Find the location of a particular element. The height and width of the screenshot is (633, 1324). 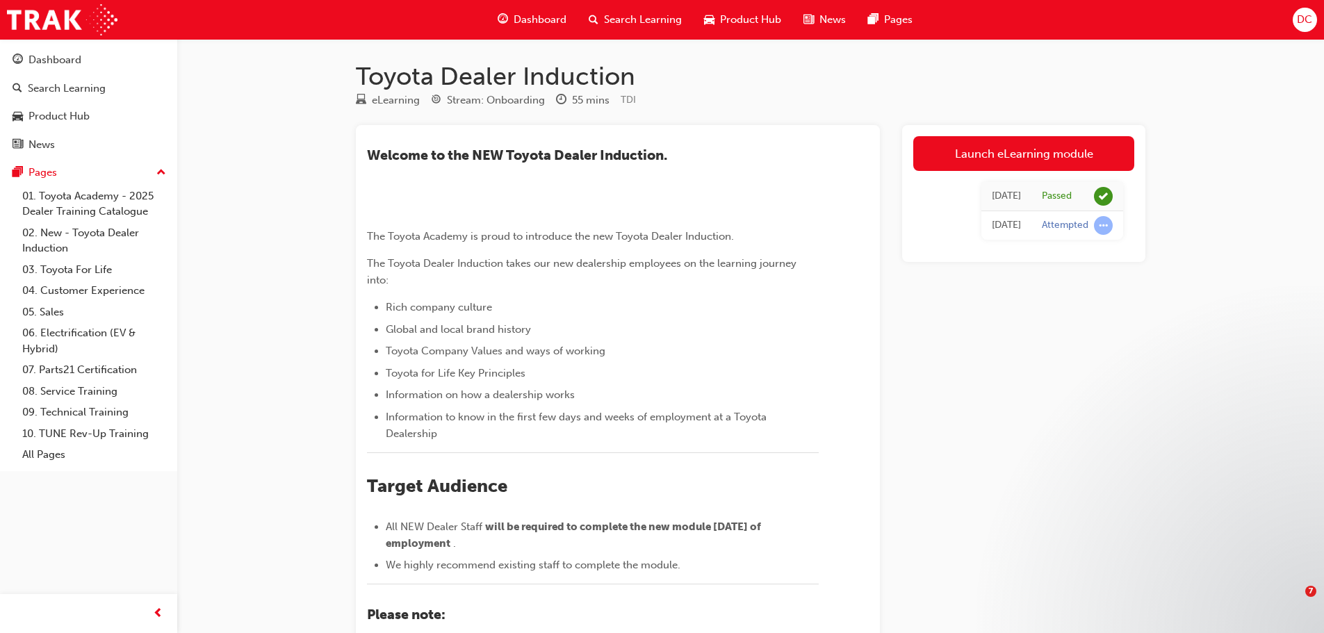

a: 07. Parts21 Certification is located at coordinates (94, 370).